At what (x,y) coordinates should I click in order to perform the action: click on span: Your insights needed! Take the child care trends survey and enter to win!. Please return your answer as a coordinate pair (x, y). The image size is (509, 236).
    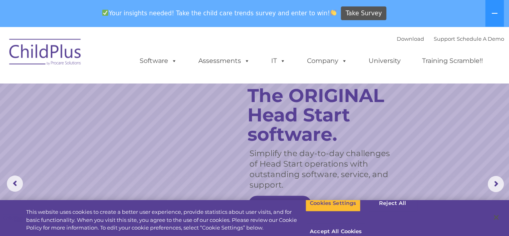
    Looking at the image, I should click on (219, 13).